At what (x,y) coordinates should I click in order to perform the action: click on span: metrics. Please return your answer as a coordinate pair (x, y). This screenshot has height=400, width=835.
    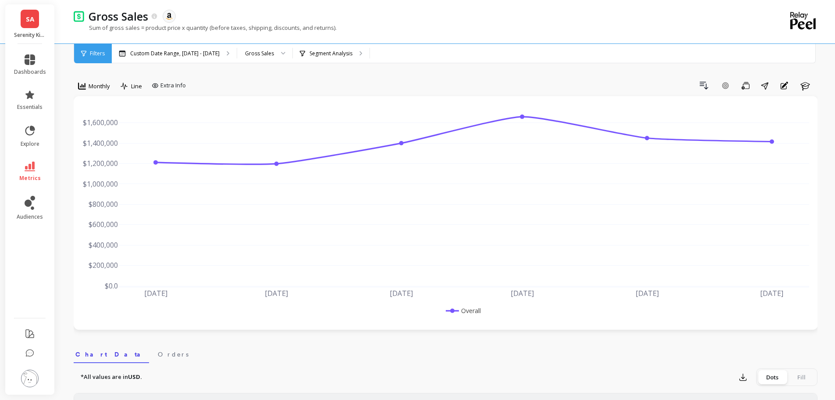
    Looking at the image, I should click on (30, 178).